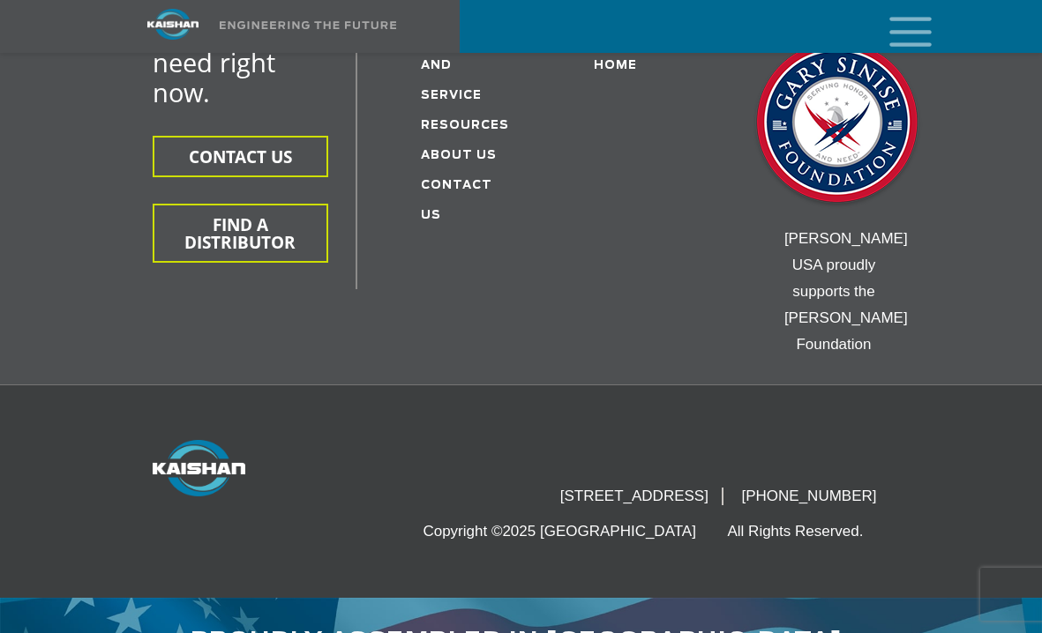 This screenshot has width=1042, height=633. I want to click on img: Gary Sinise Foundation, so click(837, 124).